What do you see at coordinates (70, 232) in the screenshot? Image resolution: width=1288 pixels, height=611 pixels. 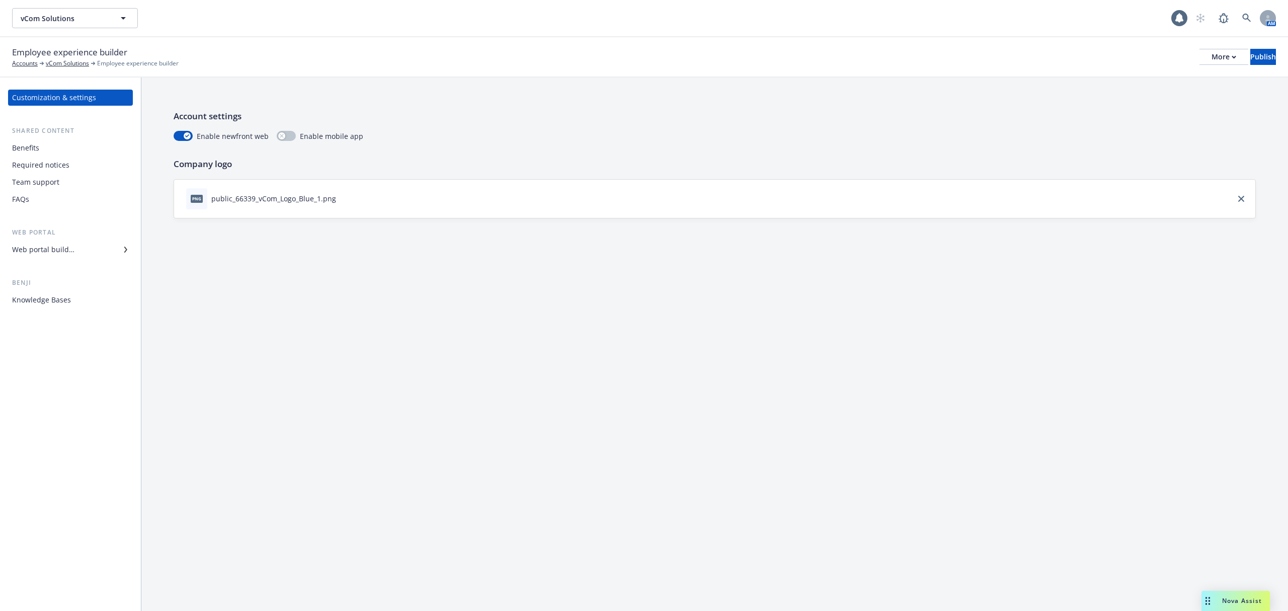 I see `div: Web portal` at bounding box center [70, 232].